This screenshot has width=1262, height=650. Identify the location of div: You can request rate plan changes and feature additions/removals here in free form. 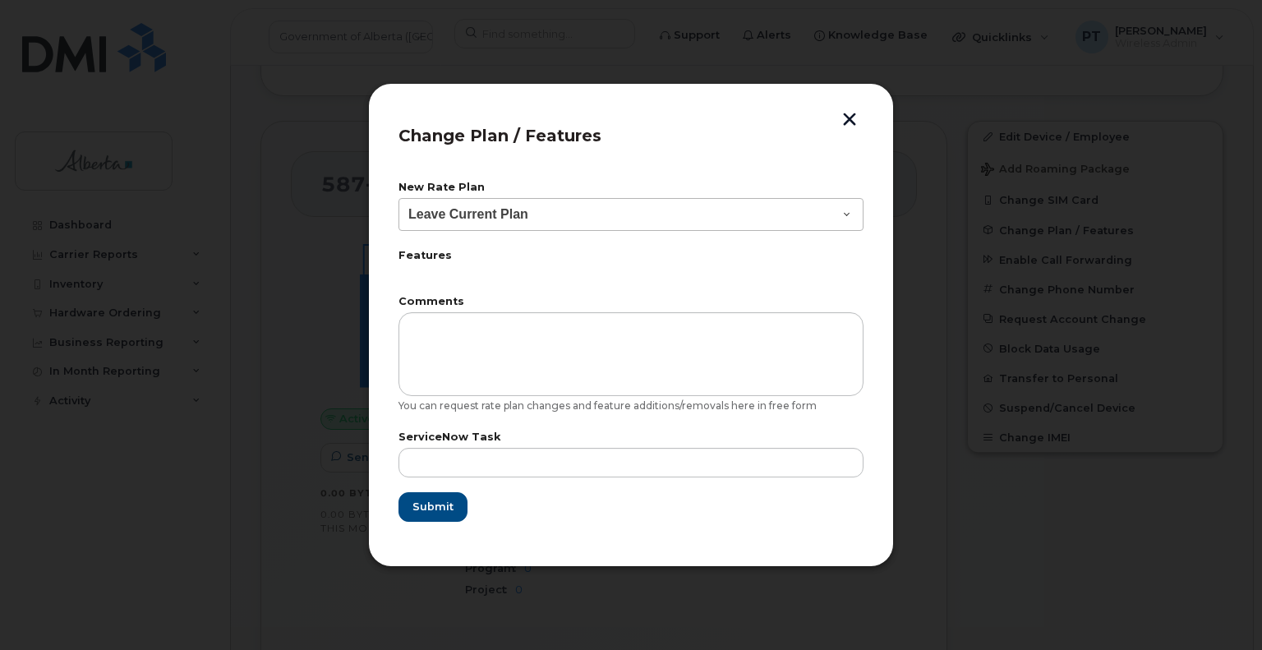
(631, 406).